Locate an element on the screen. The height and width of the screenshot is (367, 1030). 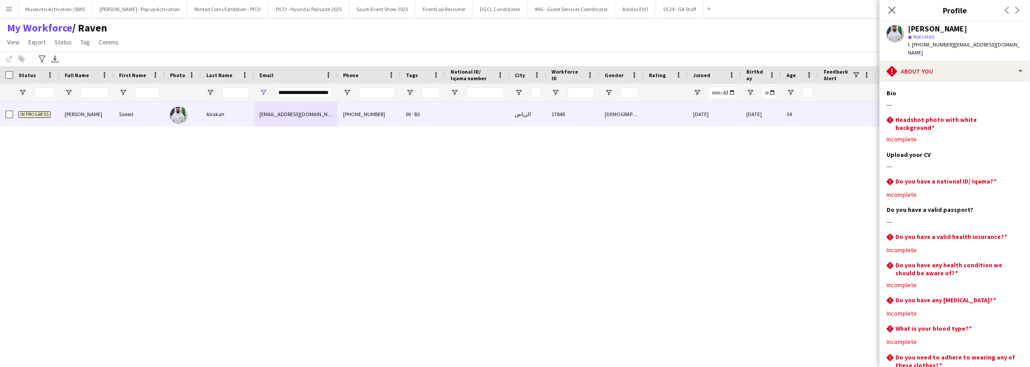
span: Comms is located at coordinates (108, 42).